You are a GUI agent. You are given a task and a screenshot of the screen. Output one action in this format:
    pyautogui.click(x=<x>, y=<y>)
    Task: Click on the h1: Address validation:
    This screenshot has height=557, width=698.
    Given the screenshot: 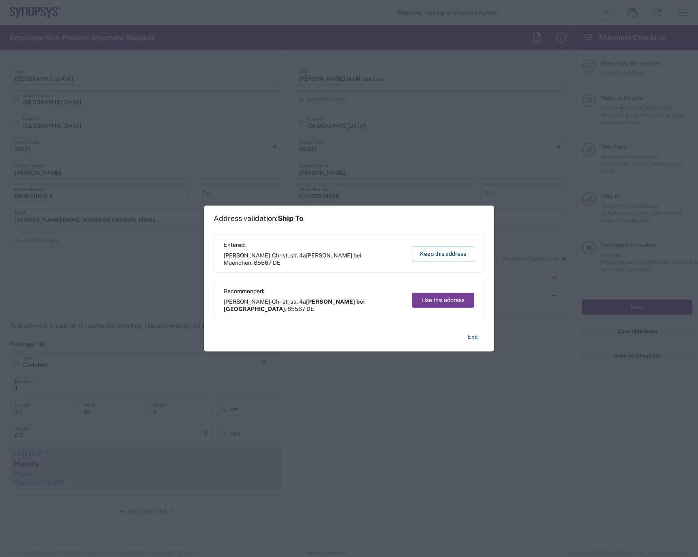 What is the action you would take?
    pyautogui.click(x=258, y=218)
    